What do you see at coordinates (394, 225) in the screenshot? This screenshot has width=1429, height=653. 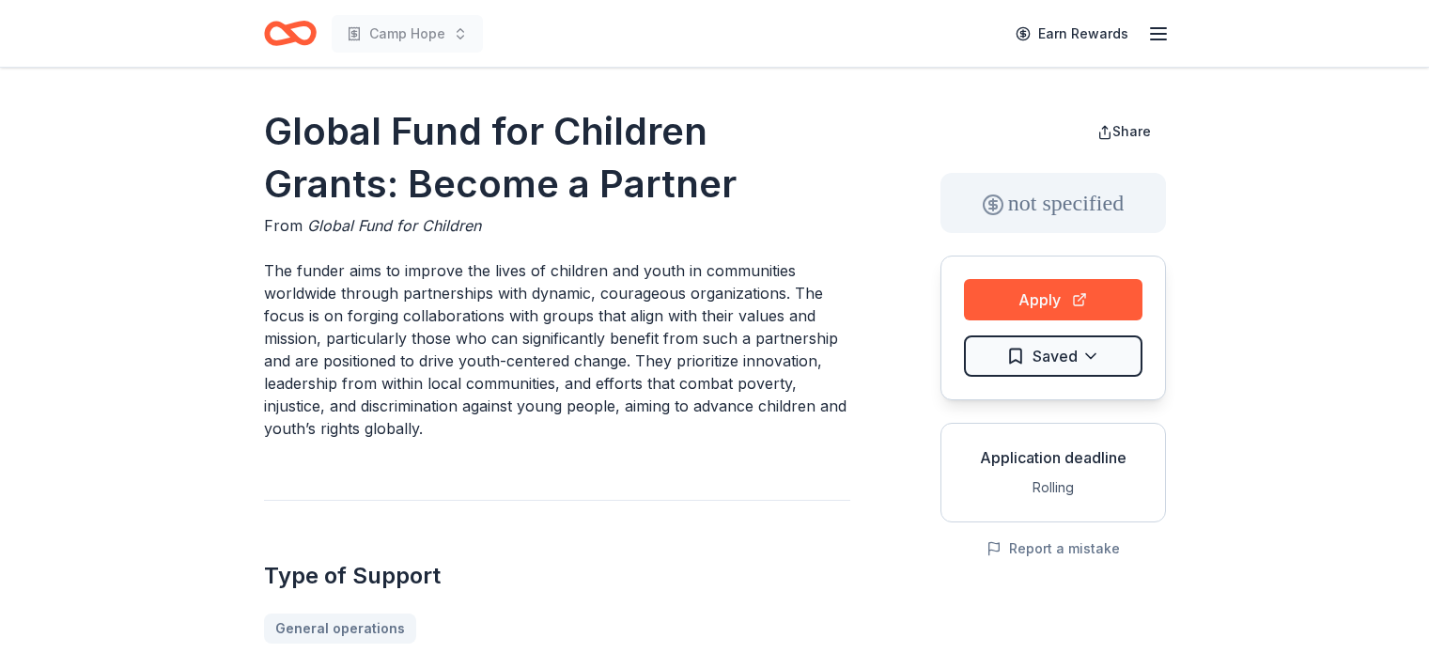 I see `span: Global Fund for Children` at bounding box center [394, 225].